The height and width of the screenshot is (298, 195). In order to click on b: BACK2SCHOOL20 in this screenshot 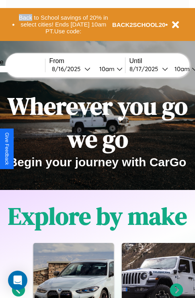, I will do `click(138, 24)`.